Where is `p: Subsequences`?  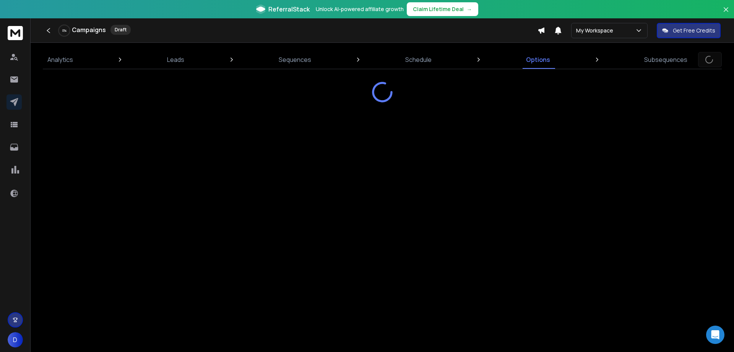
p: Subsequences is located at coordinates (665, 60).